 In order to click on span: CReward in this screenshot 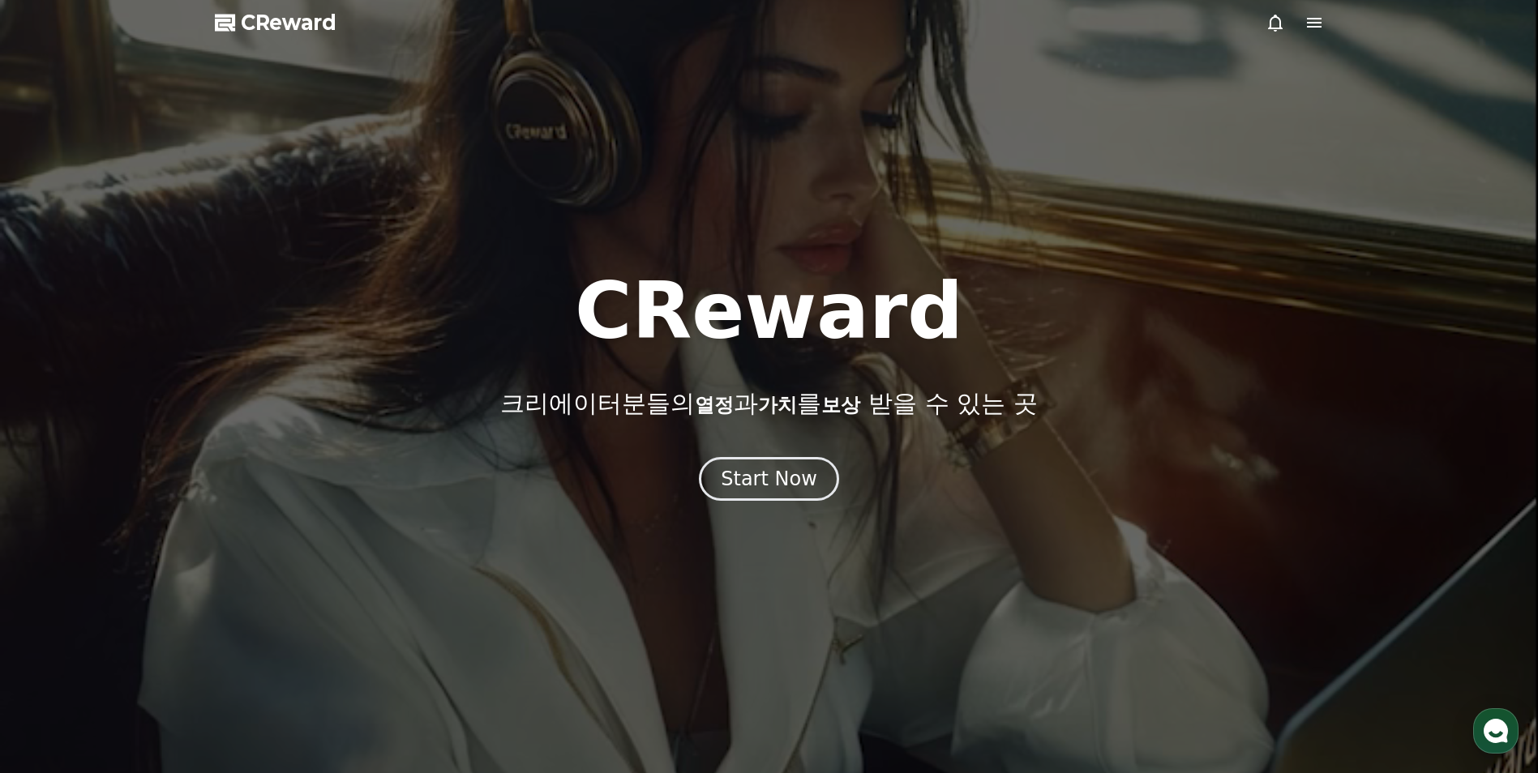, I will do `click(289, 23)`.